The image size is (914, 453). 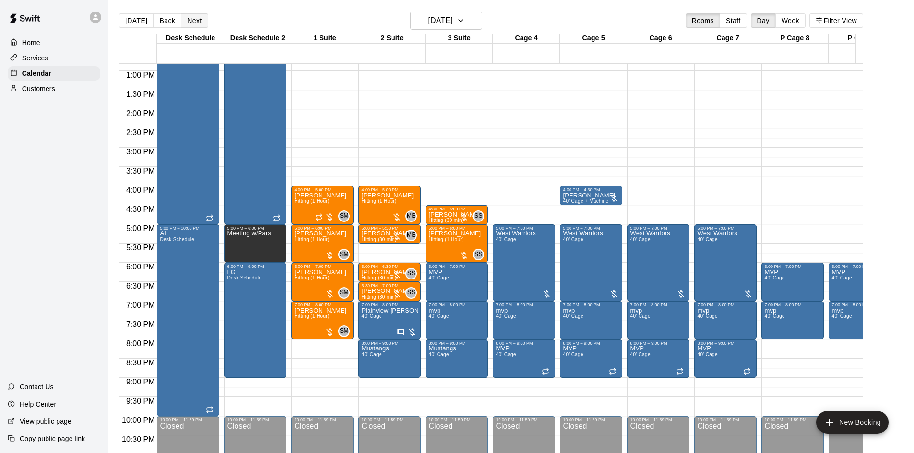 I want to click on span: SM, so click(x=344, y=255).